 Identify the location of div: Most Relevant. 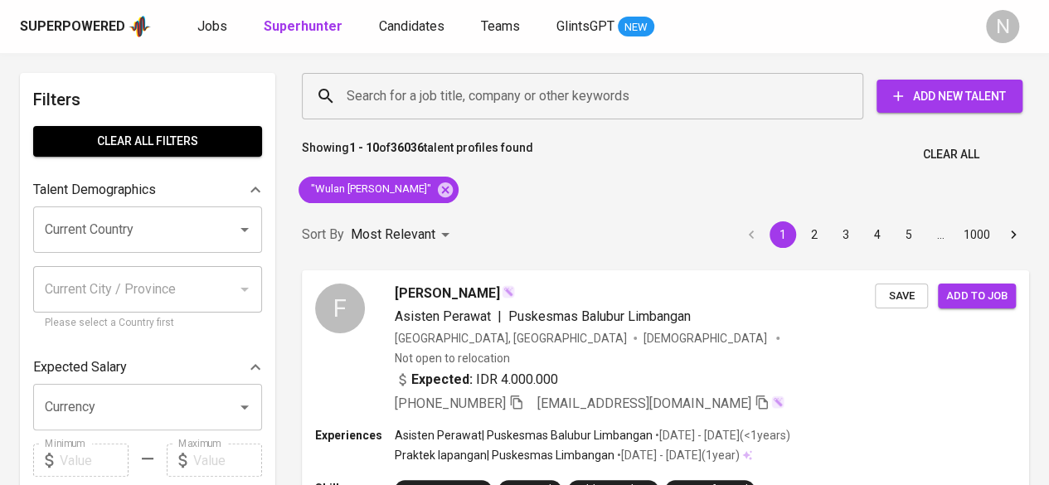
(403, 235).